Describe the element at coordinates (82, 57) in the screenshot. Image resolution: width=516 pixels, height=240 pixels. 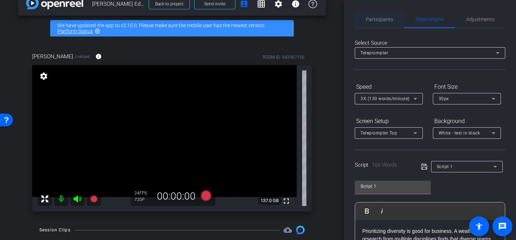
I see `span: Chrome` at that location.